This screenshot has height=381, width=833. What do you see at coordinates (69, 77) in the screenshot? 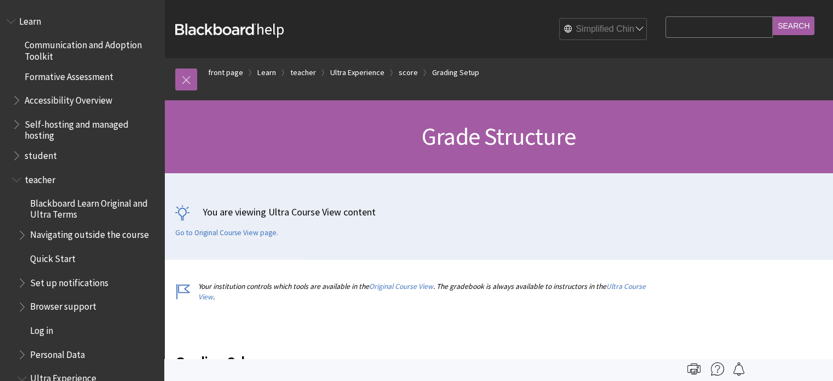
I see `font: Formative Assessment` at bounding box center [69, 77].